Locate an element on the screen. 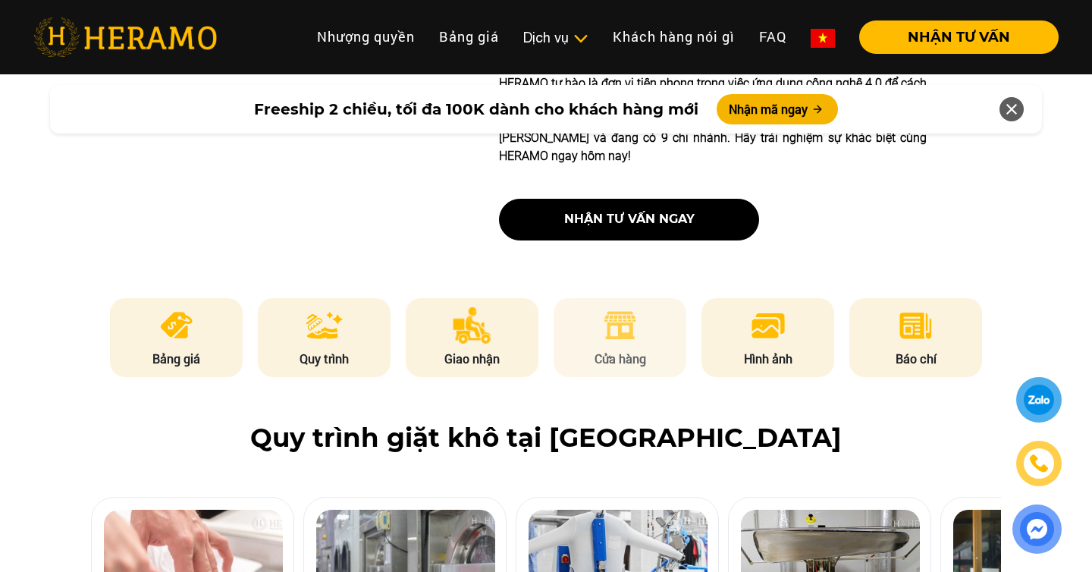 The image size is (1092, 572). img: process.png is located at coordinates (325, 325).